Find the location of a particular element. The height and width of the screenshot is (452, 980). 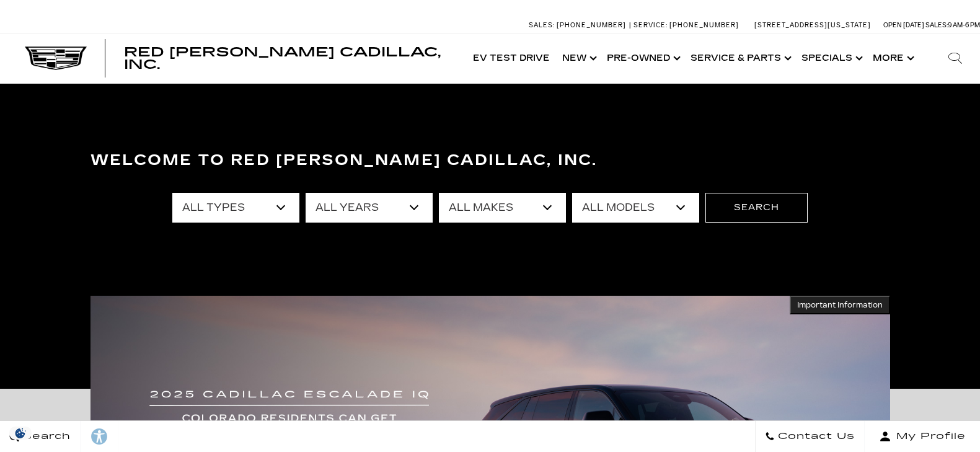

img: Cadillac Dark Logo with Cadillac White Text is located at coordinates (56, 58).